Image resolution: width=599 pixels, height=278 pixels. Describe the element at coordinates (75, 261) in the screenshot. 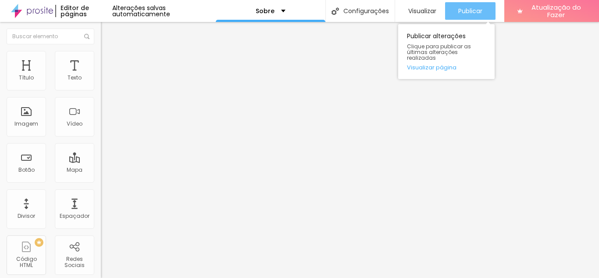

I see `font: Redes Sociais` at that location.